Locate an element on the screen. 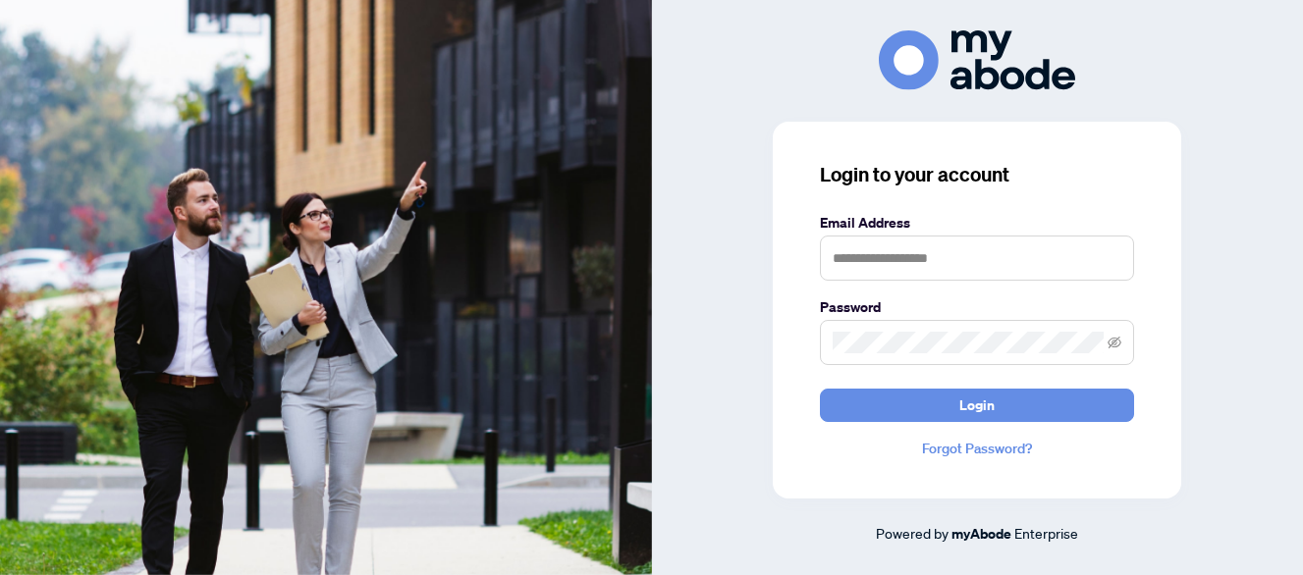 The width and height of the screenshot is (1303, 575). span: Enterprise is located at coordinates (1046, 533).